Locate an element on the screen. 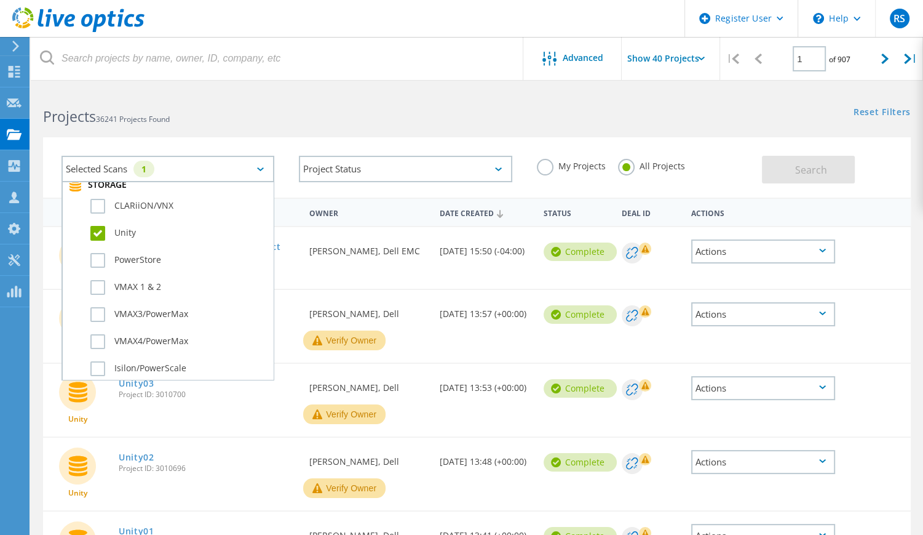 The image size is (923, 535). span: of 907 is located at coordinates (840, 59).